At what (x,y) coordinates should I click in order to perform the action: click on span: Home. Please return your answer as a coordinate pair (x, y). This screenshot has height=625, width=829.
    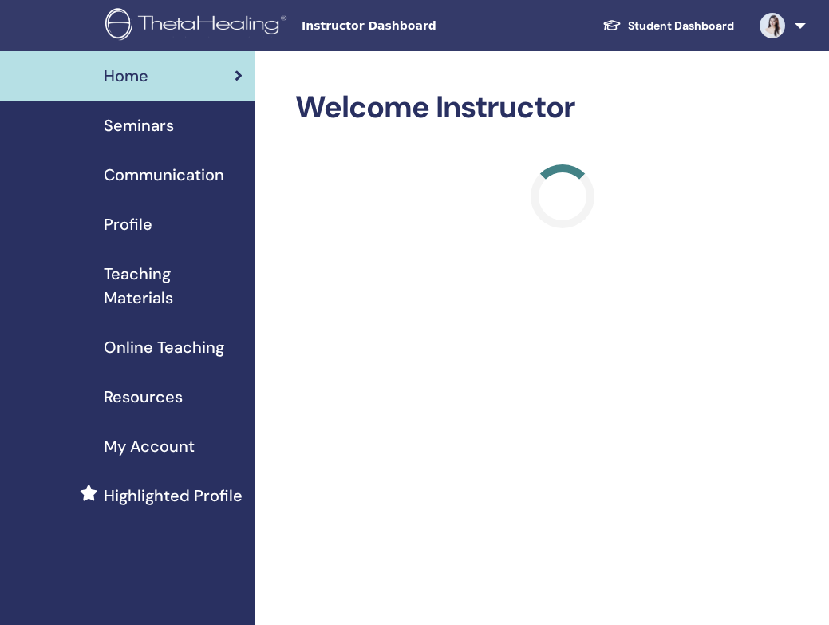
    Looking at the image, I should click on (126, 76).